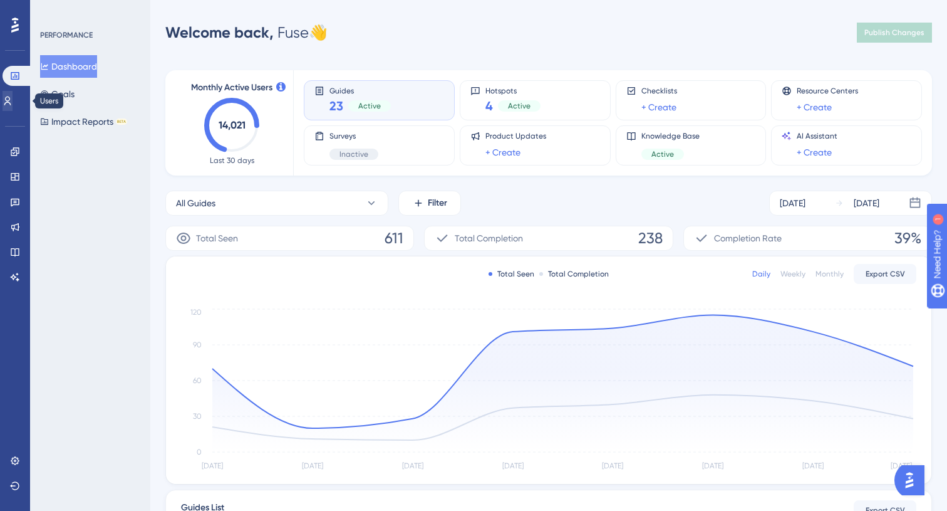  I want to click on div: Fuse 👋, so click(246, 33).